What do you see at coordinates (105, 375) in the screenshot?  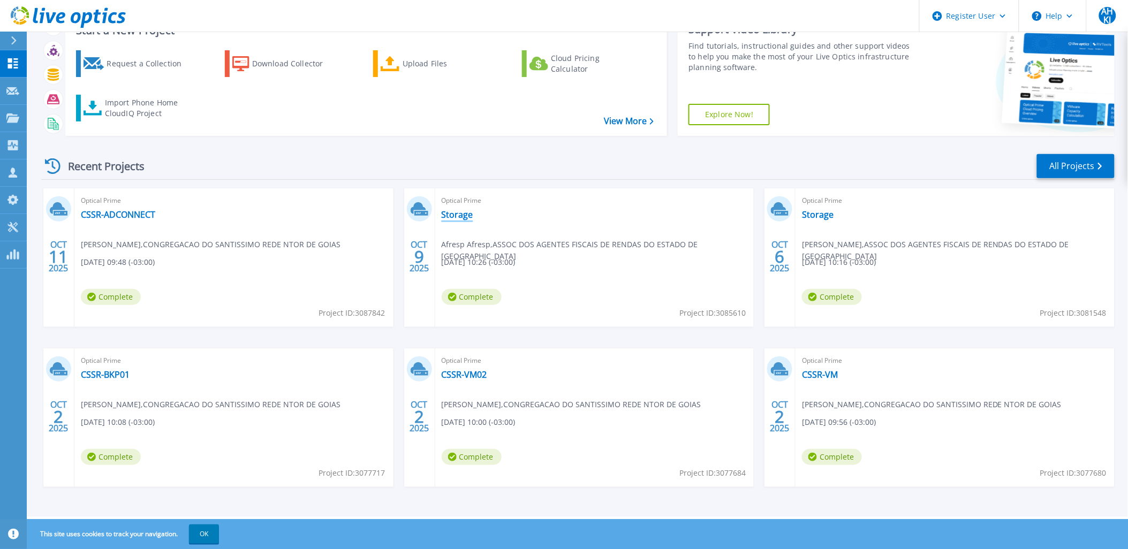 I see `a: CSSR-BKP01` at bounding box center [105, 375].